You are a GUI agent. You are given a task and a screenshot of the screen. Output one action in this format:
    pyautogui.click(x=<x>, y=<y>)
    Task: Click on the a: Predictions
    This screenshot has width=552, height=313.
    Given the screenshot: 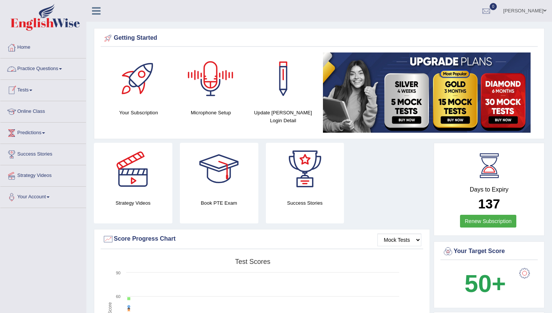 What is the action you would take?
    pyautogui.click(x=43, y=132)
    